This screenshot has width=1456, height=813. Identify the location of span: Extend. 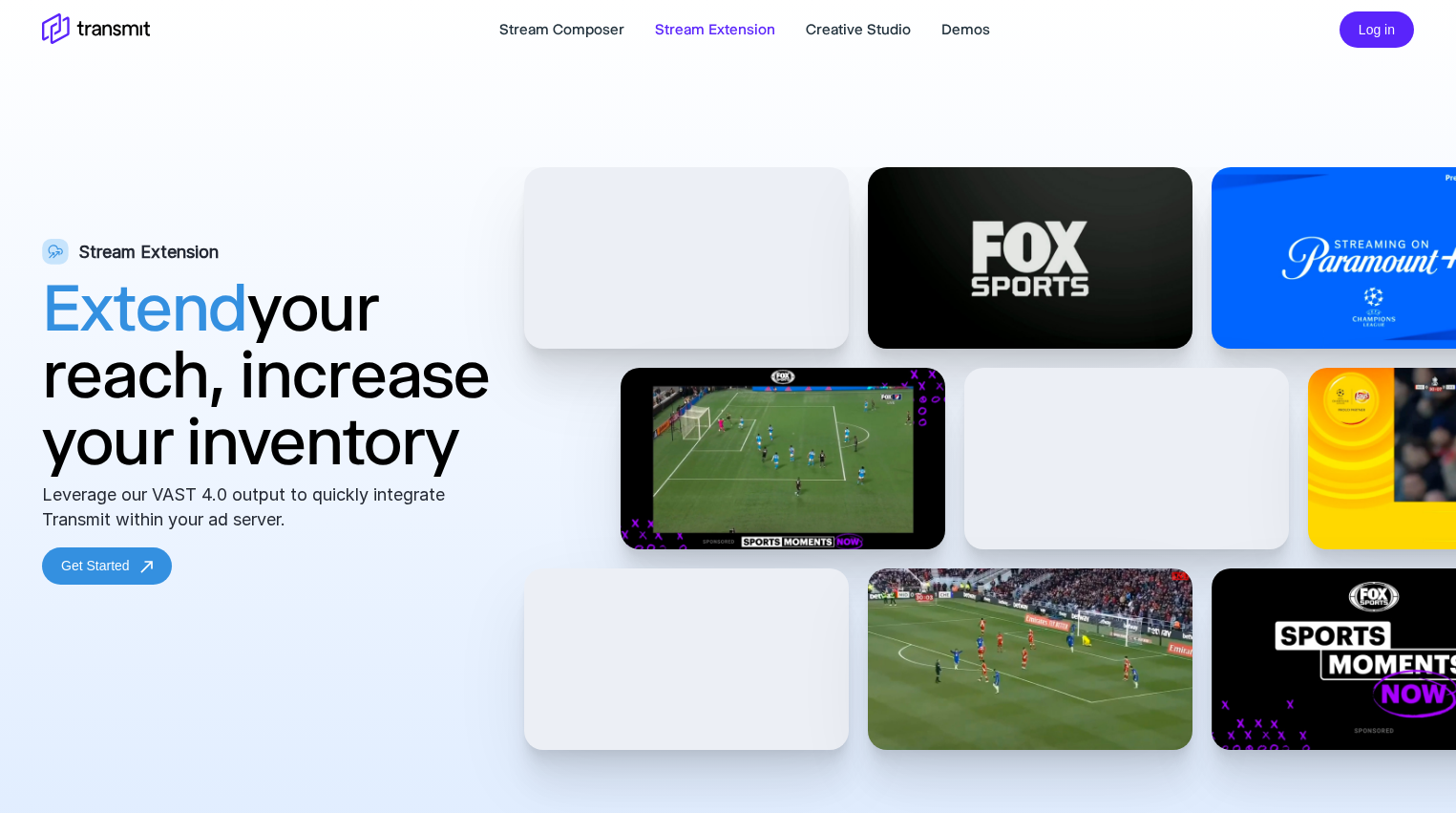
(144, 306).